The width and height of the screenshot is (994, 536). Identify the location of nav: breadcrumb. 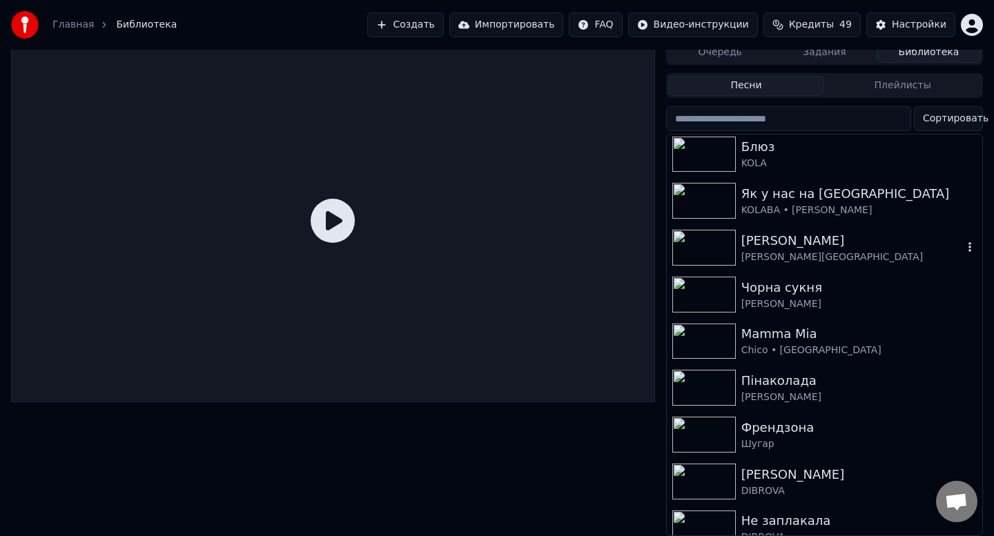
(115, 25).